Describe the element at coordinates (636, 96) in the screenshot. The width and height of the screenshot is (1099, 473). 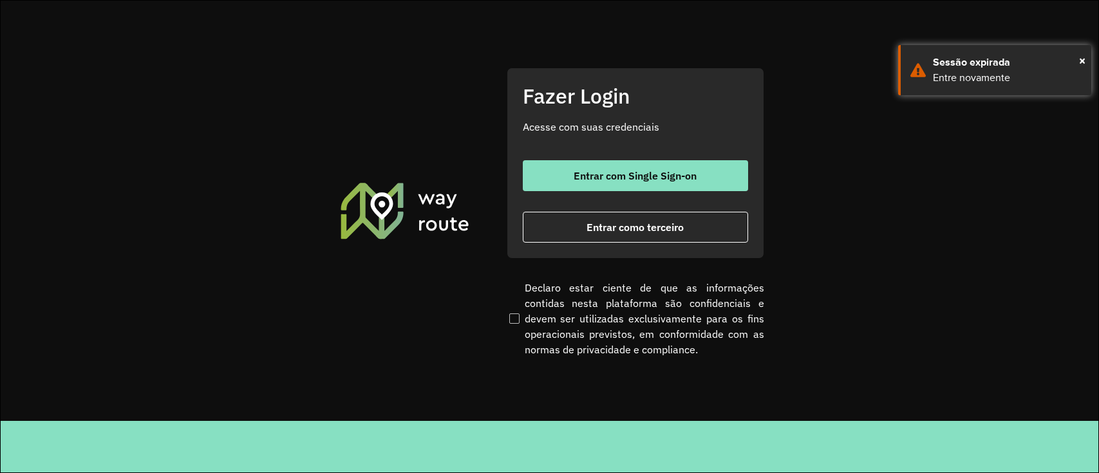
I see `h2: Fazer Login` at that location.